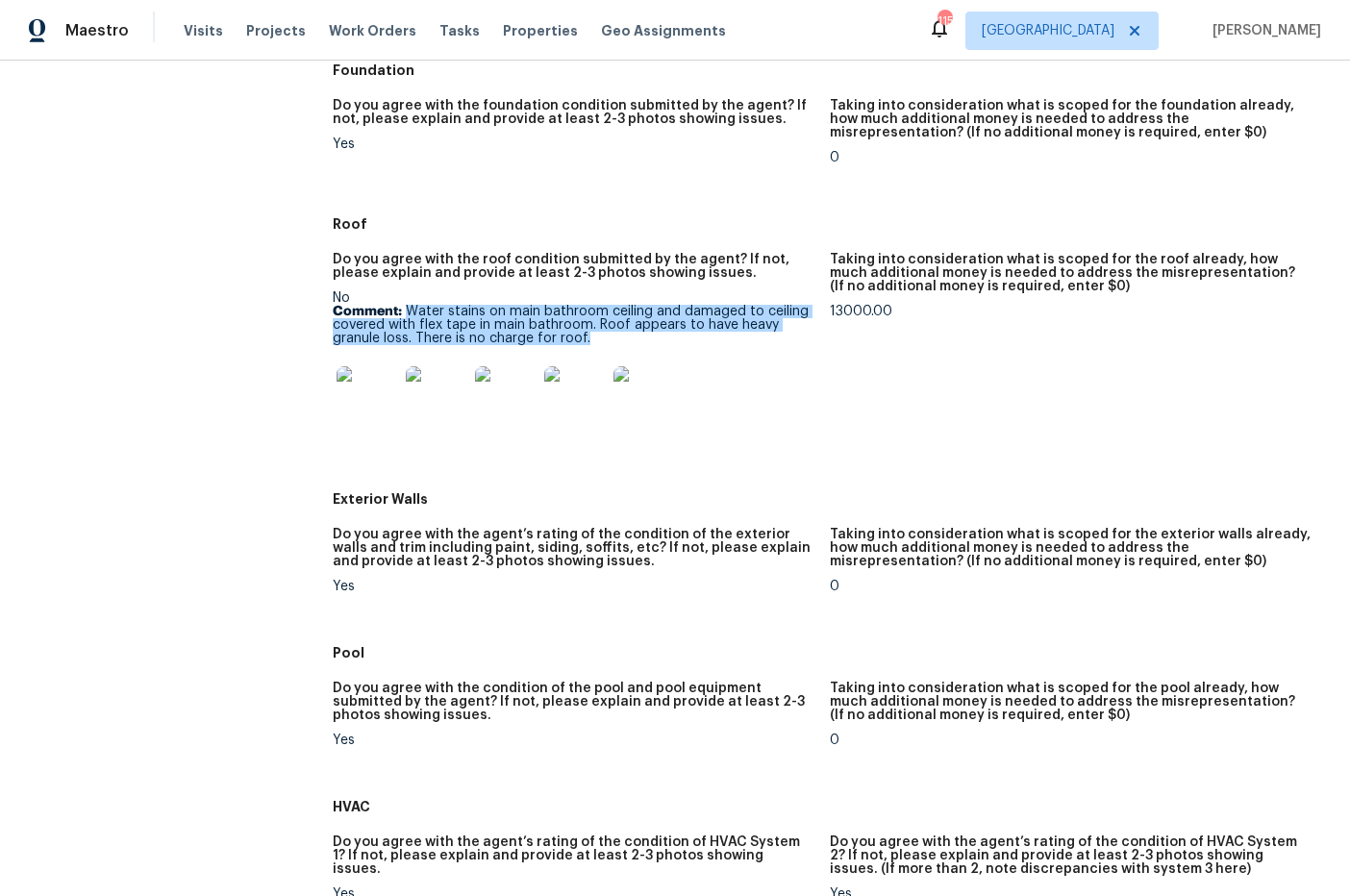  Describe the element at coordinates (1070, 273) in the screenshot. I see `h5: Taking into consideration what is scoped for the roof already, how much additional money is neede...` at that location.